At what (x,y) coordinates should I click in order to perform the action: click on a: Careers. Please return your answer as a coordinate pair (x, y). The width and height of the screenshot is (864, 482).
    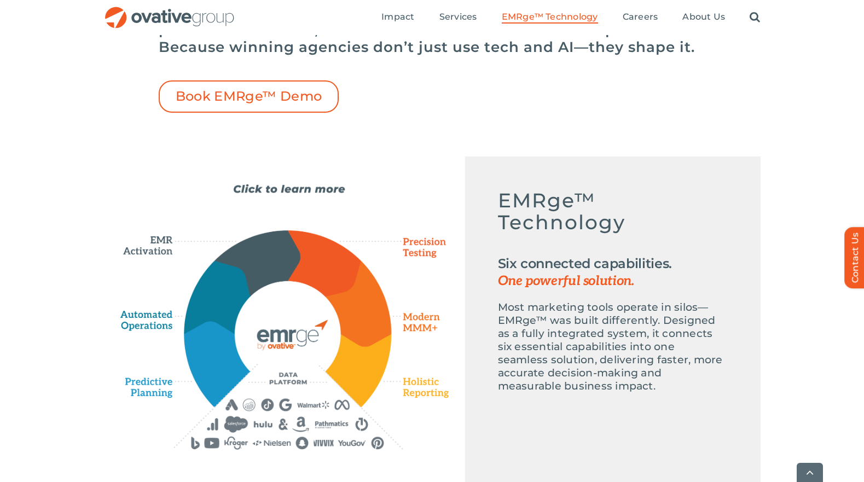
    Looking at the image, I should click on (640, 18).